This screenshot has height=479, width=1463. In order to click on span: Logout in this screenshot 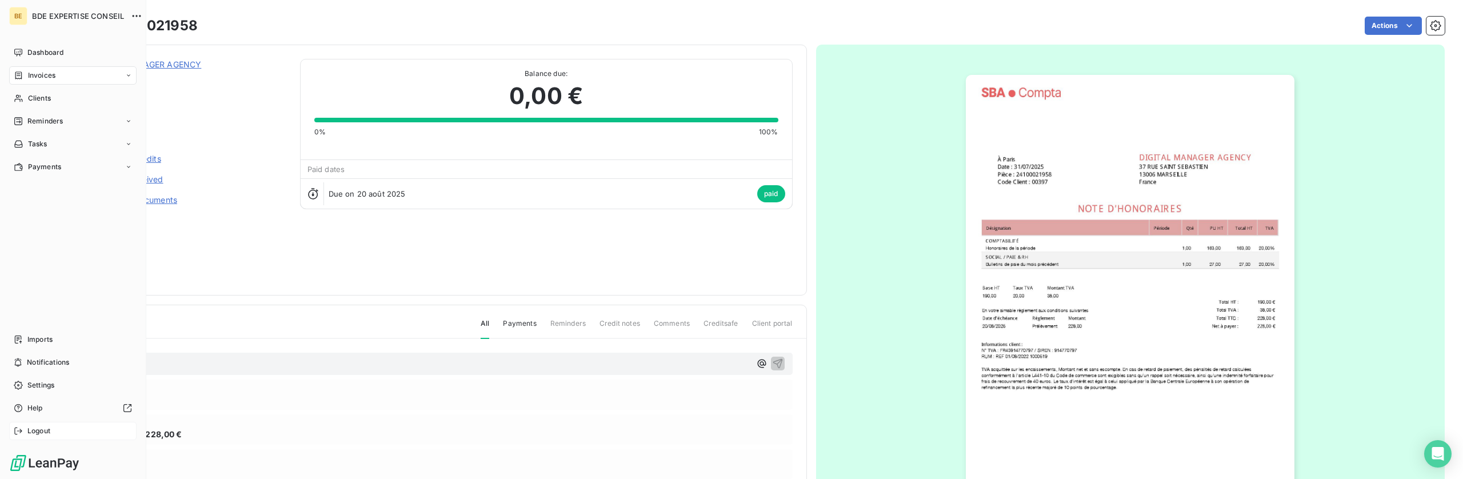, I will do `click(39, 431)`.